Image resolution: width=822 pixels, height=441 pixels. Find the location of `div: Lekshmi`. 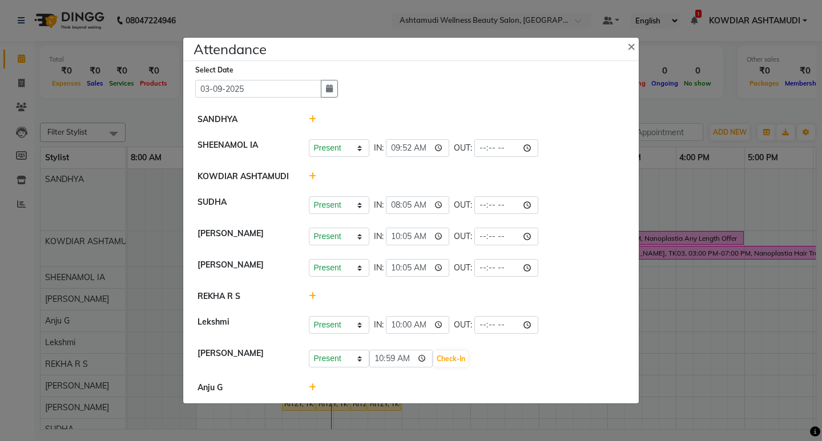

div: Lekshmi is located at coordinates (244, 325).